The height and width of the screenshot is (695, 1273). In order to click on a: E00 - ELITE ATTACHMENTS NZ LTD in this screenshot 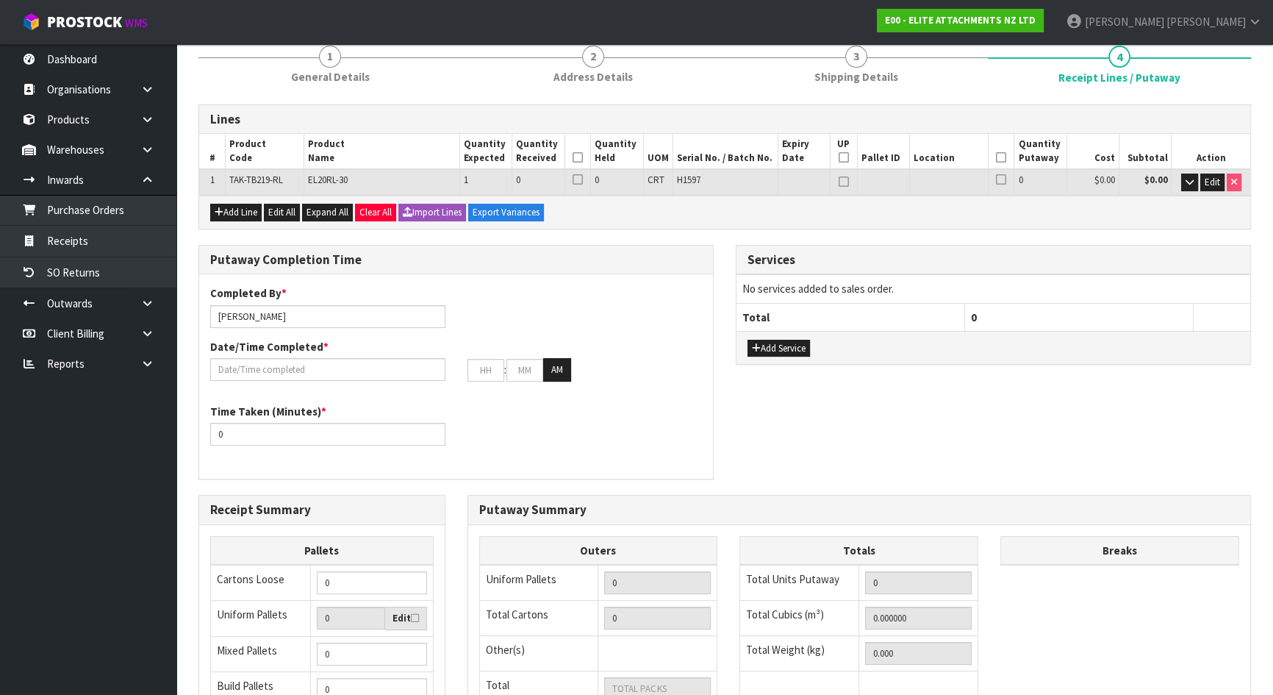, I will do `click(960, 21)`.